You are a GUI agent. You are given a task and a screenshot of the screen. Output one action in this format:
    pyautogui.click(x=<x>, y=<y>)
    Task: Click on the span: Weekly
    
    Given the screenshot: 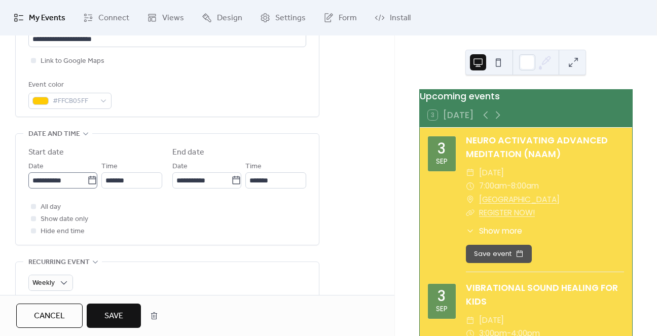 What is the action you would take?
    pyautogui.click(x=44, y=283)
    